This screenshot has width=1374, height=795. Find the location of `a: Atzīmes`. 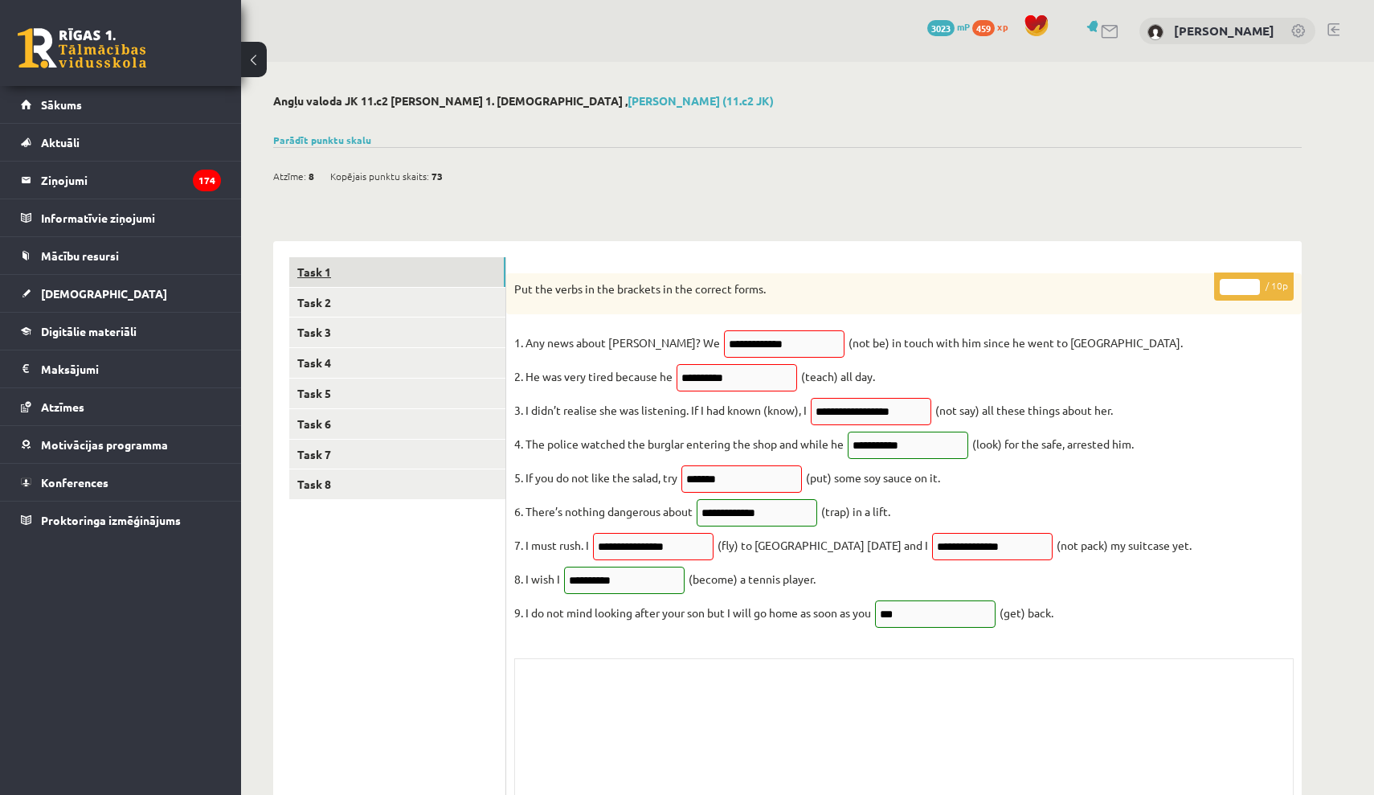

a: Atzīmes is located at coordinates (121, 407).